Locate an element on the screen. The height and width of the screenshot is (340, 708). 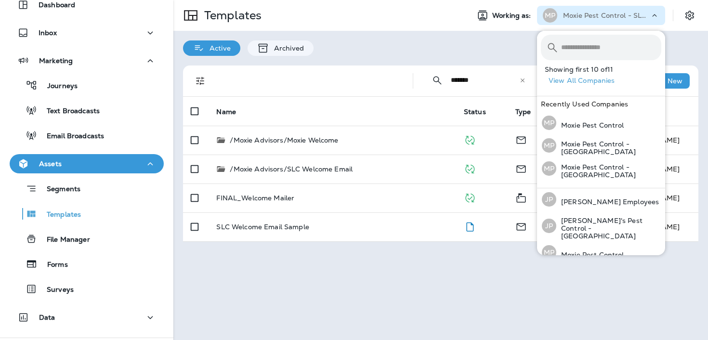
p: /Moxie Advisors/Moxie Welcome is located at coordinates (284, 140).